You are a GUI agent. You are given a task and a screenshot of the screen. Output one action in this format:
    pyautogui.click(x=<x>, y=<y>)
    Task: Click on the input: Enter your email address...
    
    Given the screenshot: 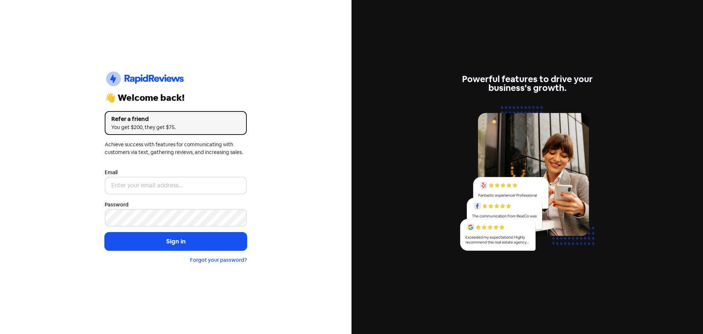 What is the action you would take?
    pyautogui.click(x=176, y=185)
    